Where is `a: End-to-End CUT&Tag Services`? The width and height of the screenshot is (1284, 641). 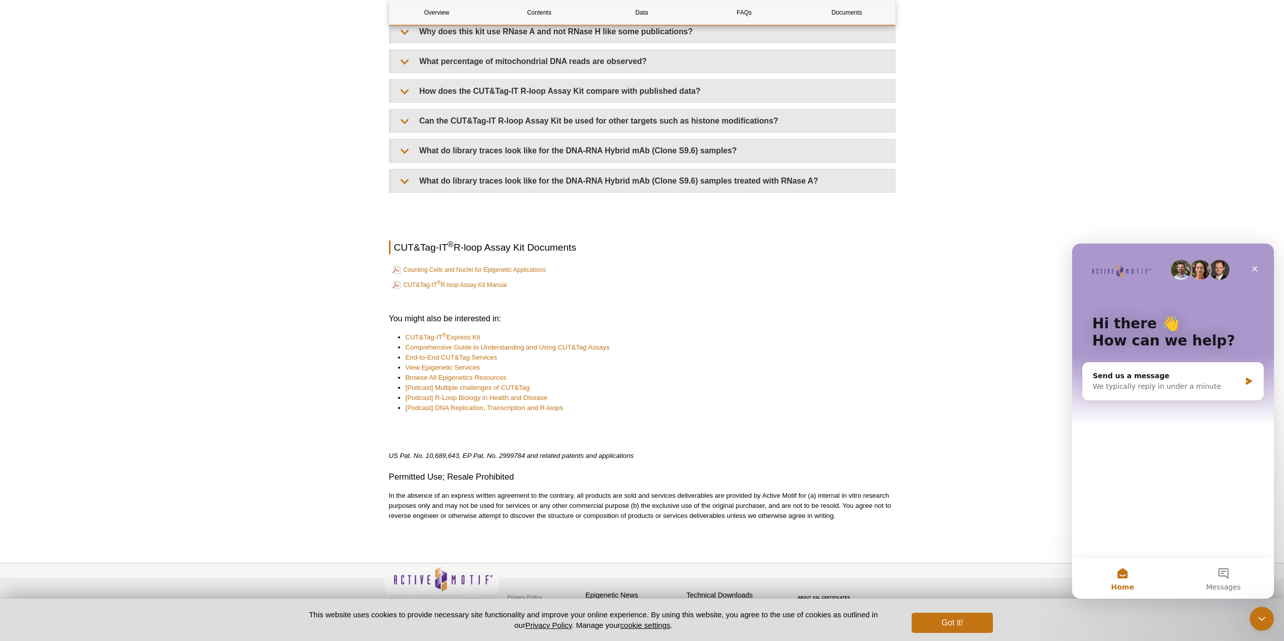
a: End-to-End CUT&Tag Services is located at coordinates (452, 358).